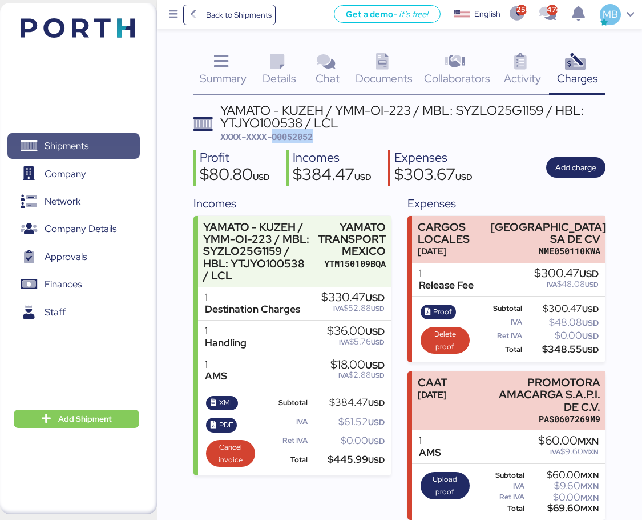 This screenshot has height=520, width=642. I want to click on span: XXXX-XXXX-O0052052, so click(267, 136).